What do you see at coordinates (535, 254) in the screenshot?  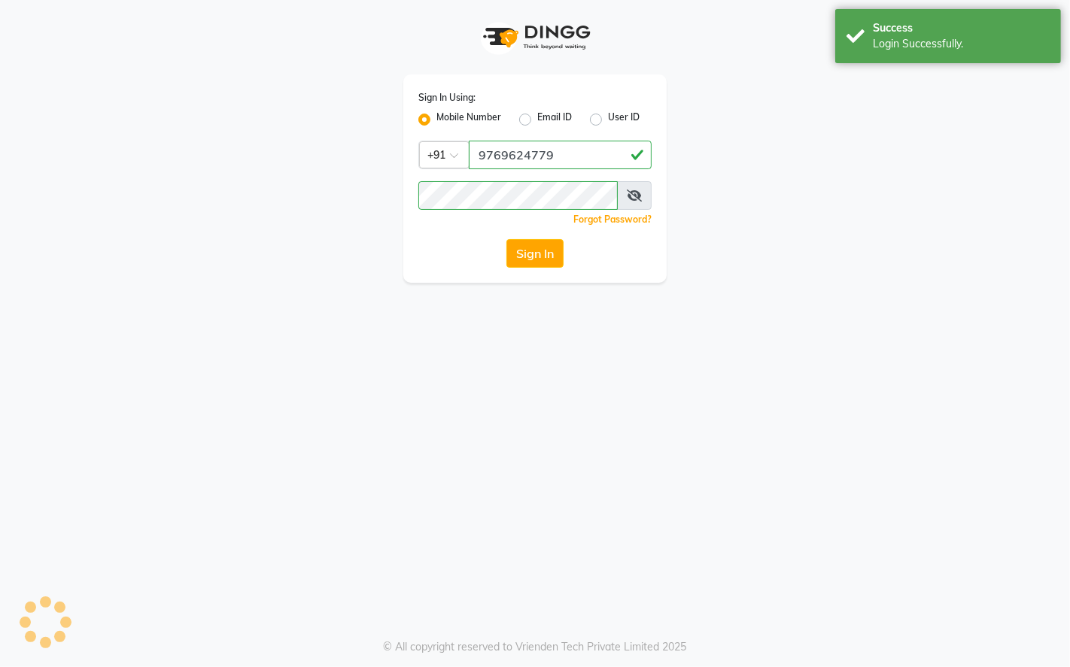 I see `button: Sign In` at bounding box center [535, 254].